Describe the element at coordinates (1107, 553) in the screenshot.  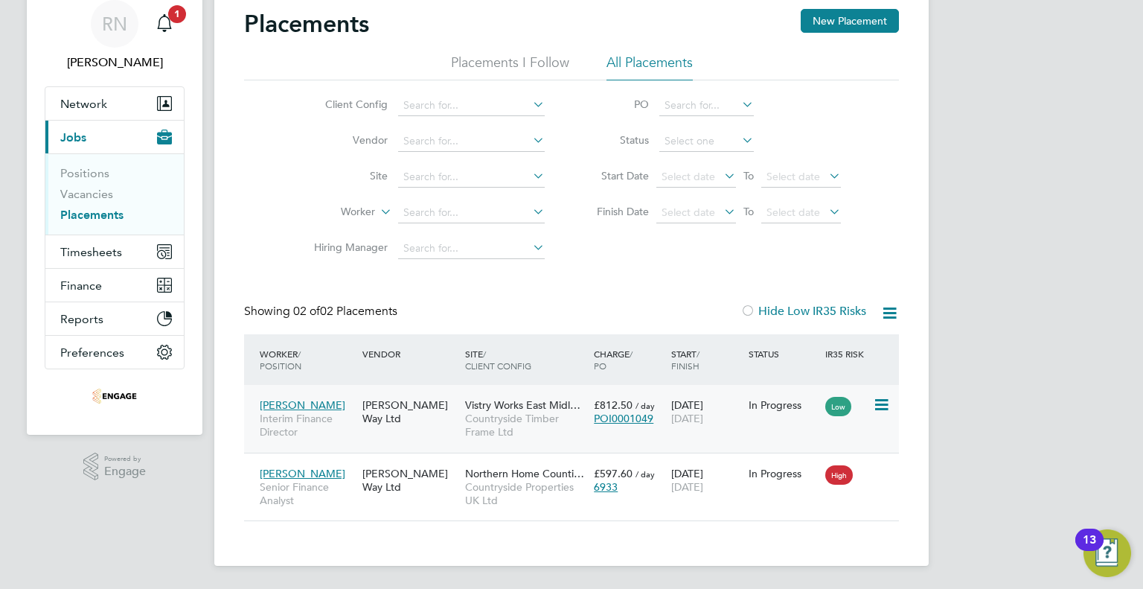
I see `button: Open Resource Center, 13 new notifications` at that location.